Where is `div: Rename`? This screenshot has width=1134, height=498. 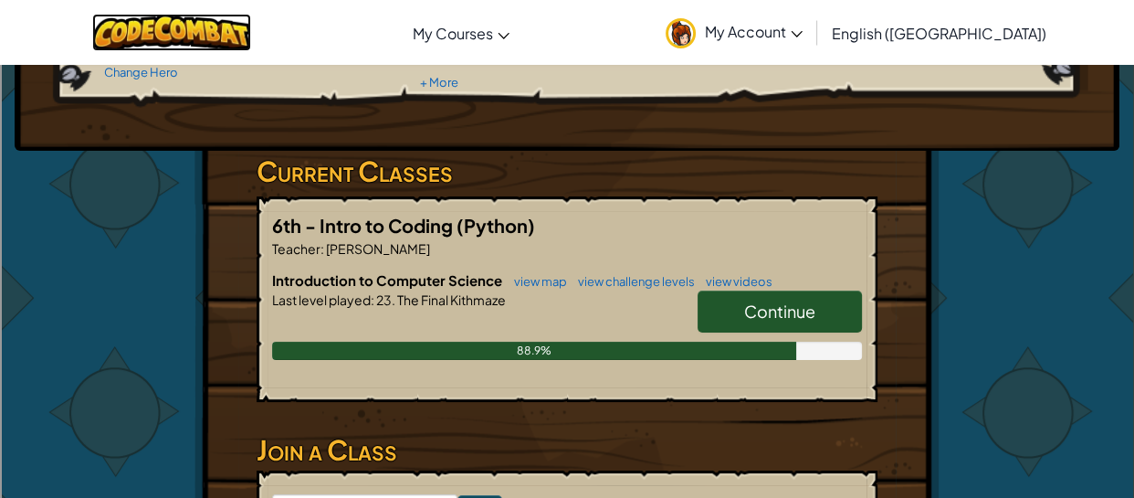
div: Rename is located at coordinates (567, 114).